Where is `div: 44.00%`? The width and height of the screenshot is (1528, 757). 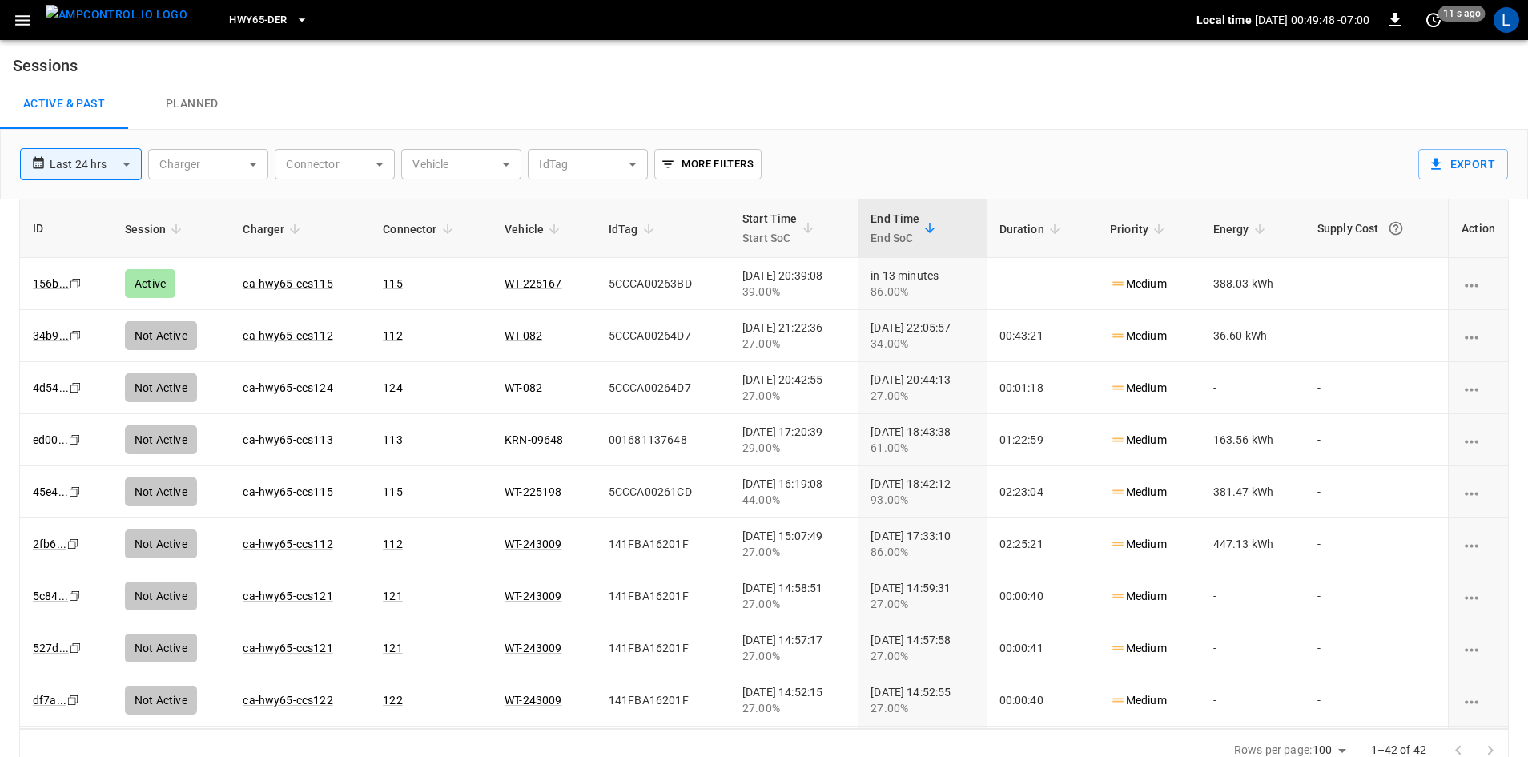 div: 44.00% is located at coordinates (794, 500).